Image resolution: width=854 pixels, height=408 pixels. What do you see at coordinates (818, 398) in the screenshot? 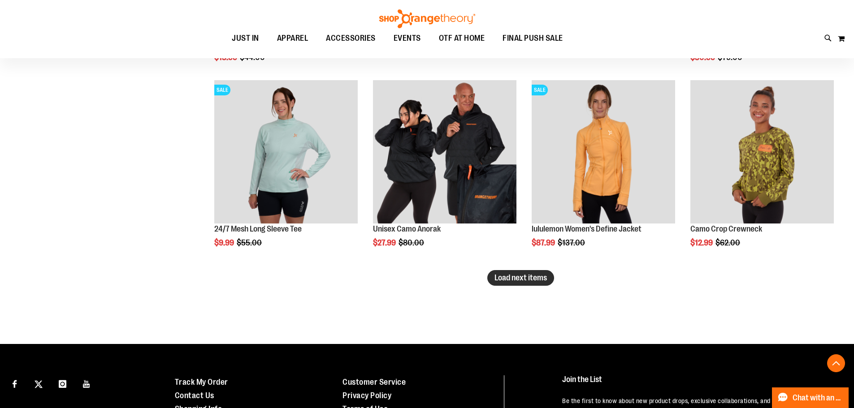
I see `span: Chat with an Expert` at bounding box center [818, 398].